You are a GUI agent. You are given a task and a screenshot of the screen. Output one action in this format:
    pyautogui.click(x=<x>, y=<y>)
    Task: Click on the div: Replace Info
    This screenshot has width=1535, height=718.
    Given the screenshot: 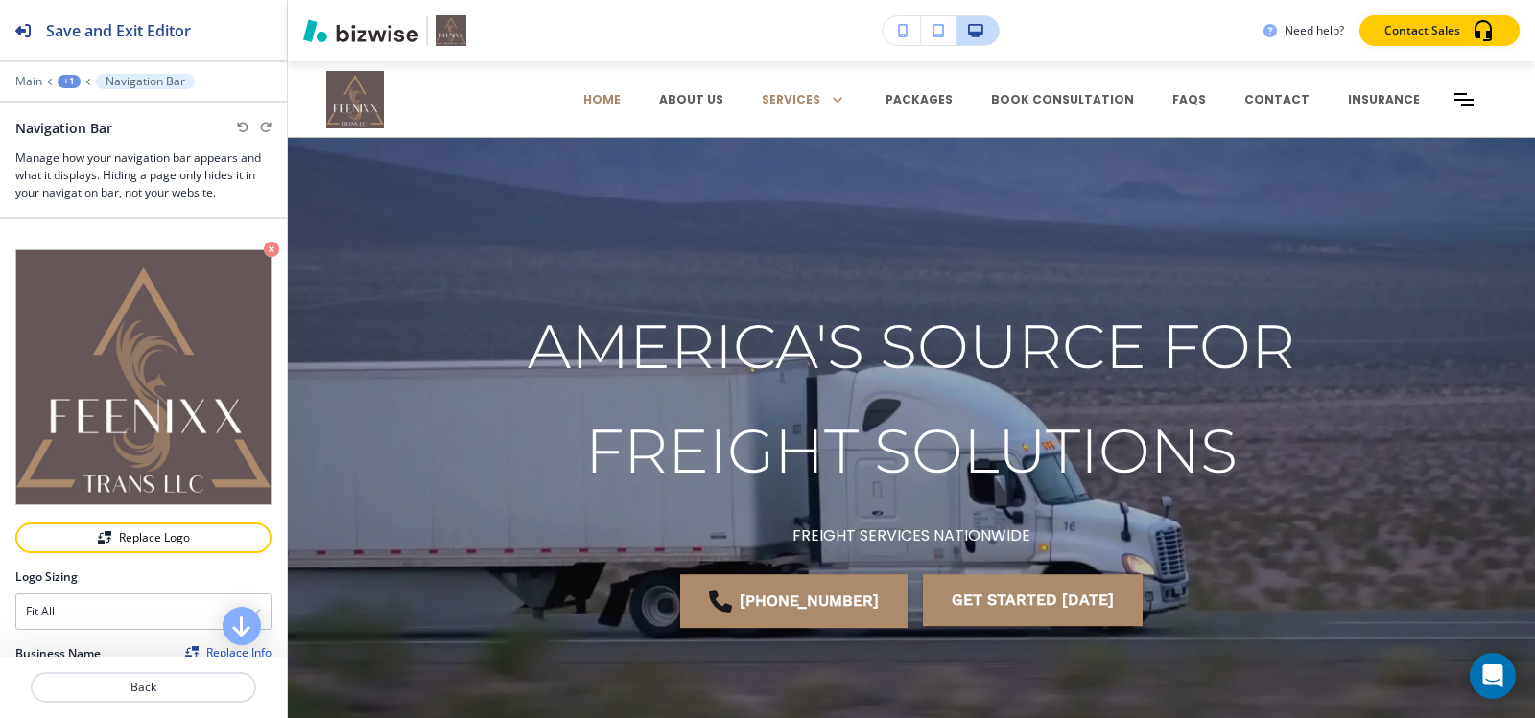 What is the action you would take?
    pyautogui.click(x=228, y=653)
    